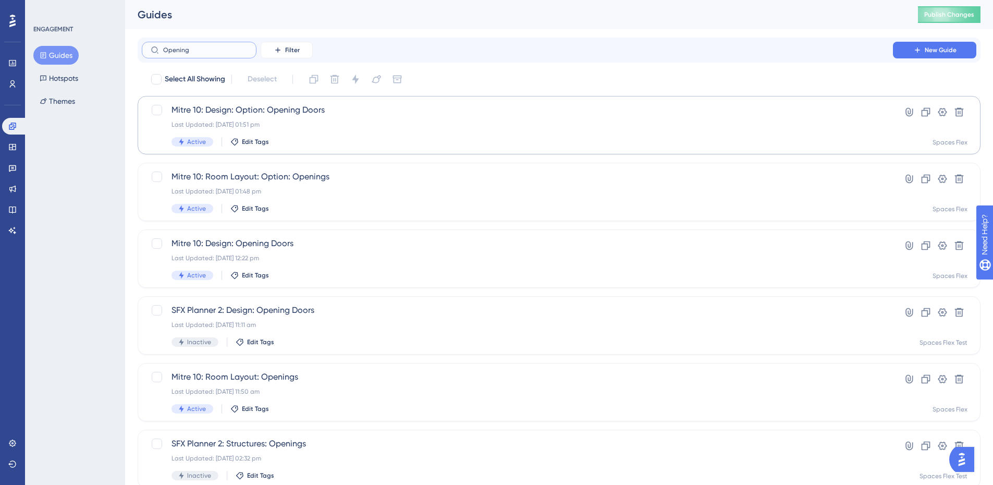 The width and height of the screenshot is (993, 485). Describe the element at coordinates (935, 50) in the screenshot. I see `button: New Guide` at that location.